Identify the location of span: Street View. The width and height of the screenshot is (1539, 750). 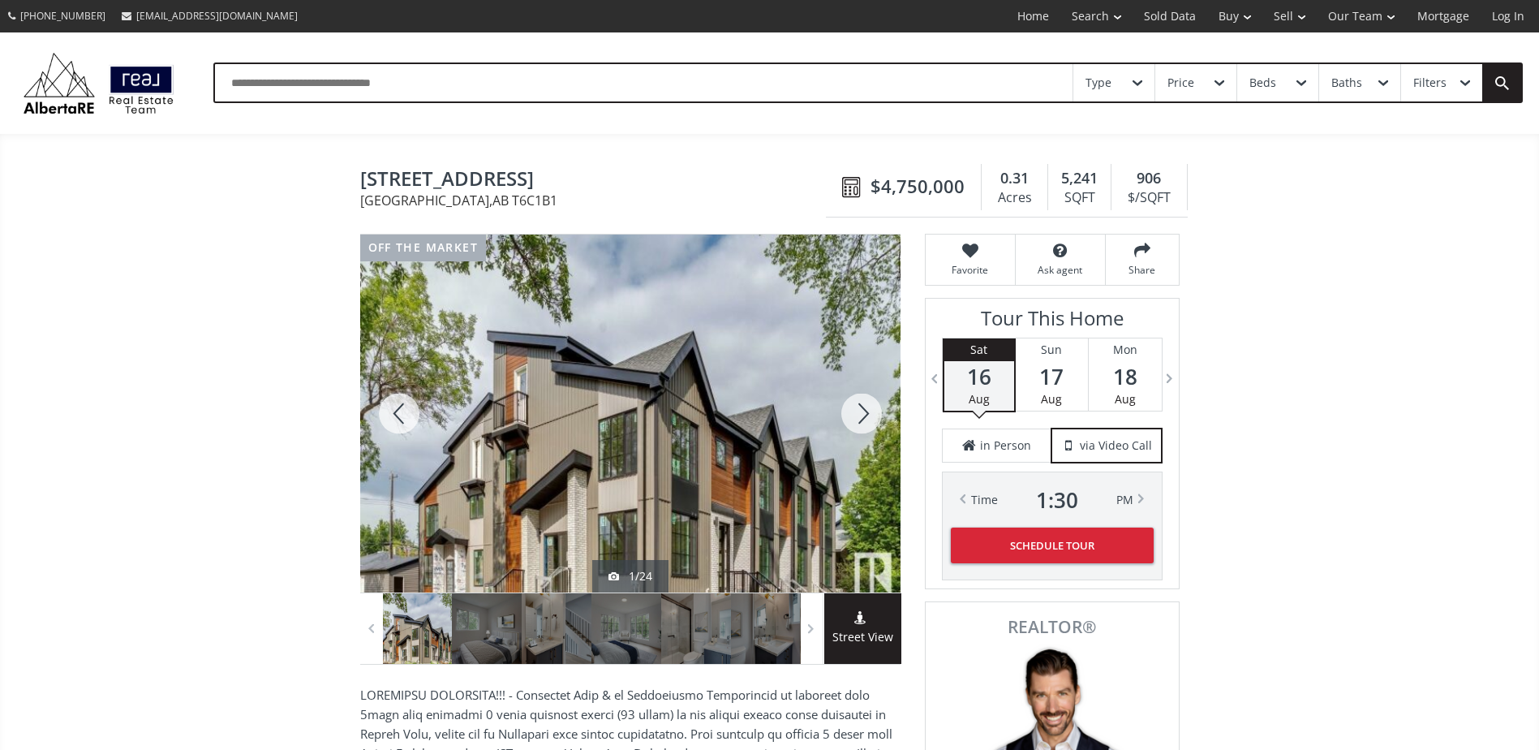
(863, 637).